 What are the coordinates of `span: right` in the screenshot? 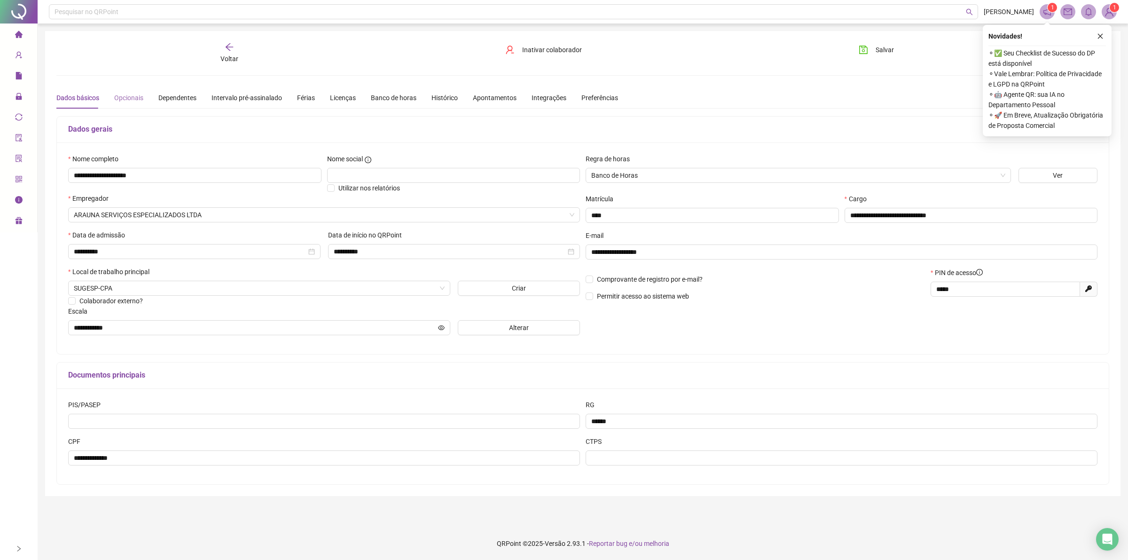 It's located at (19, 548).